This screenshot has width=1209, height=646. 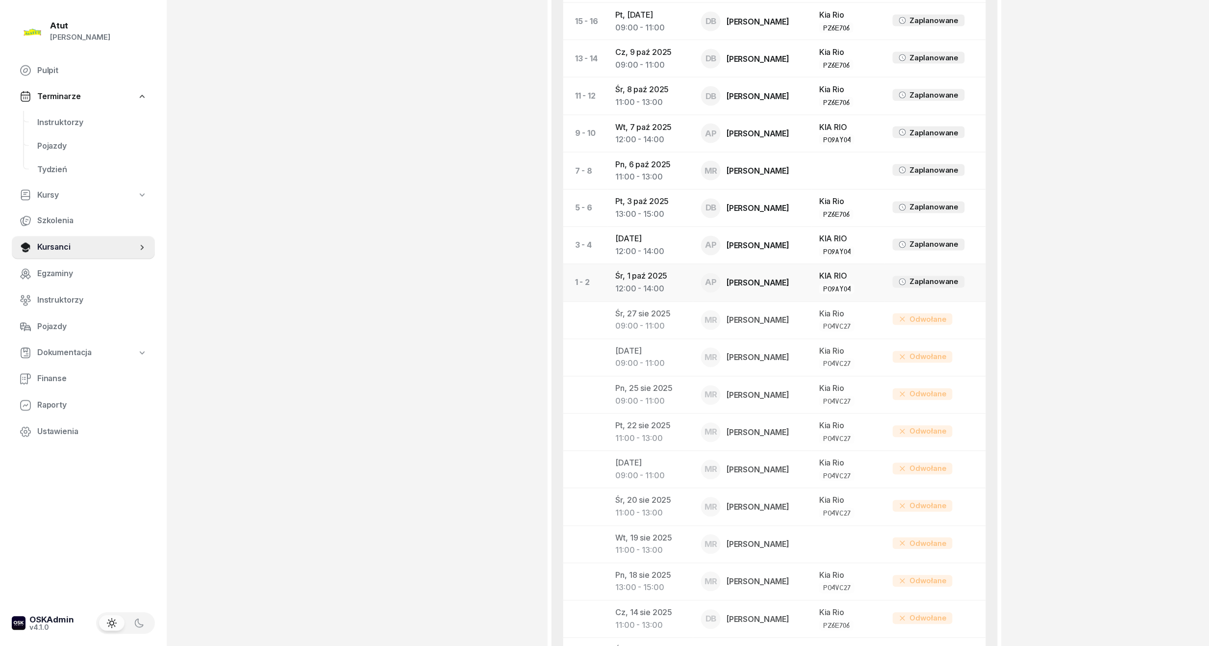 I want to click on td: 15 - 16, so click(x=586, y=22).